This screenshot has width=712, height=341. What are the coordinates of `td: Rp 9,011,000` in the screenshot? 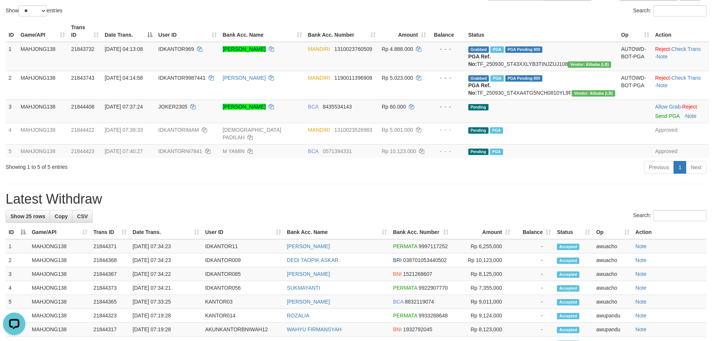 It's located at (482, 301).